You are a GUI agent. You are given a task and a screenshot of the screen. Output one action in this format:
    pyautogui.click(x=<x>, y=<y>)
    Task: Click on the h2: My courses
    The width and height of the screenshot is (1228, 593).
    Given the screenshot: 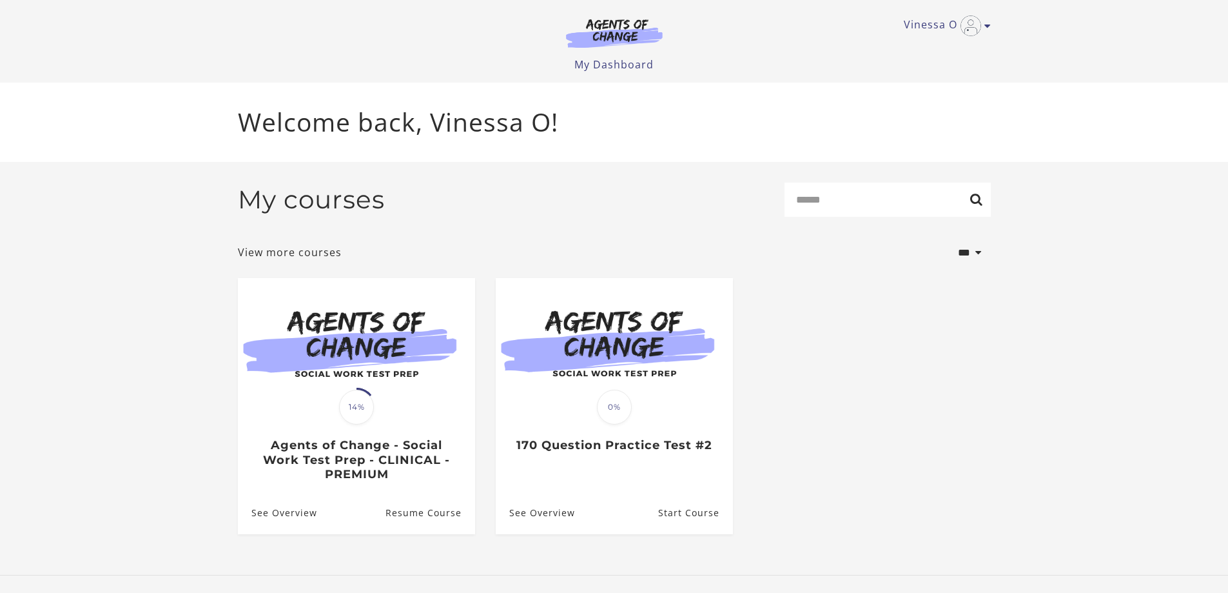 What is the action you would take?
    pyautogui.click(x=311, y=199)
    